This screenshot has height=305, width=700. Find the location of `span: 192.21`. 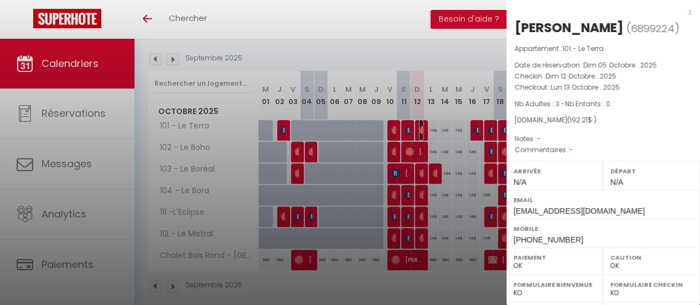

span: 192.21 is located at coordinates (579, 120).